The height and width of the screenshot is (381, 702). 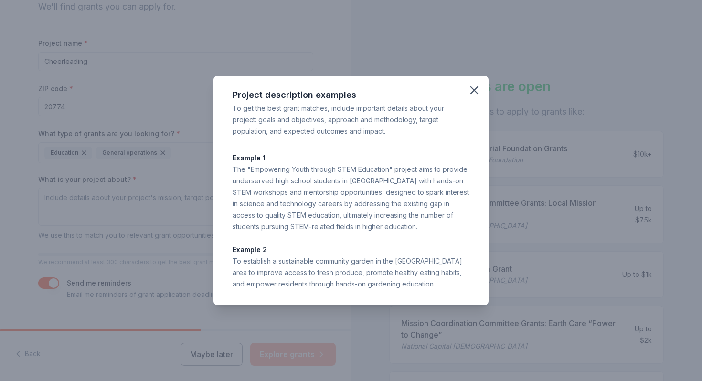 What do you see at coordinates (351, 250) in the screenshot?
I see `p: Example 2` at bounding box center [351, 250].